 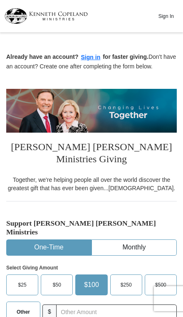 What do you see at coordinates (166, 16) in the screenshot?
I see `button: Sign In` at bounding box center [166, 16].